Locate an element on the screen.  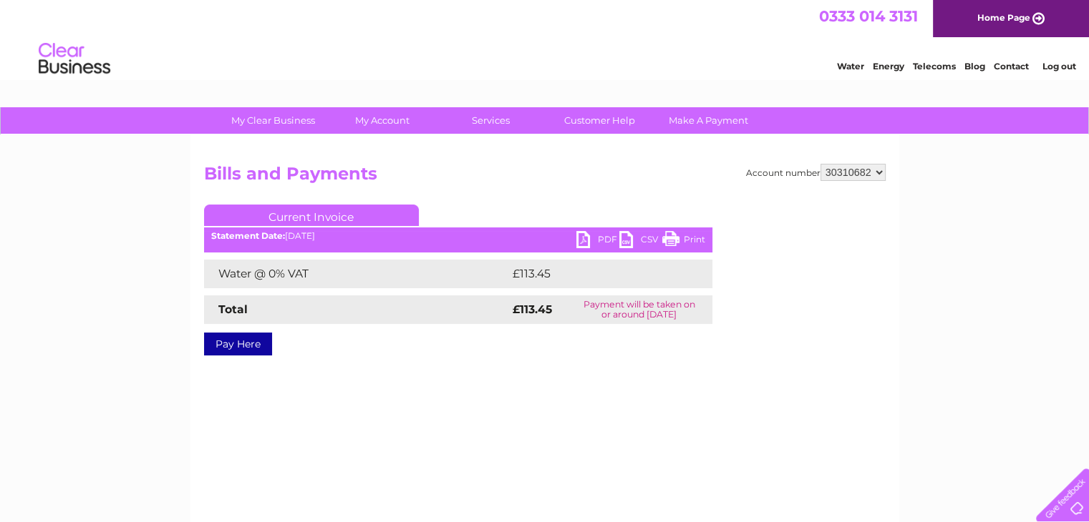
a: Pay Here is located at coordinates (238, 344).